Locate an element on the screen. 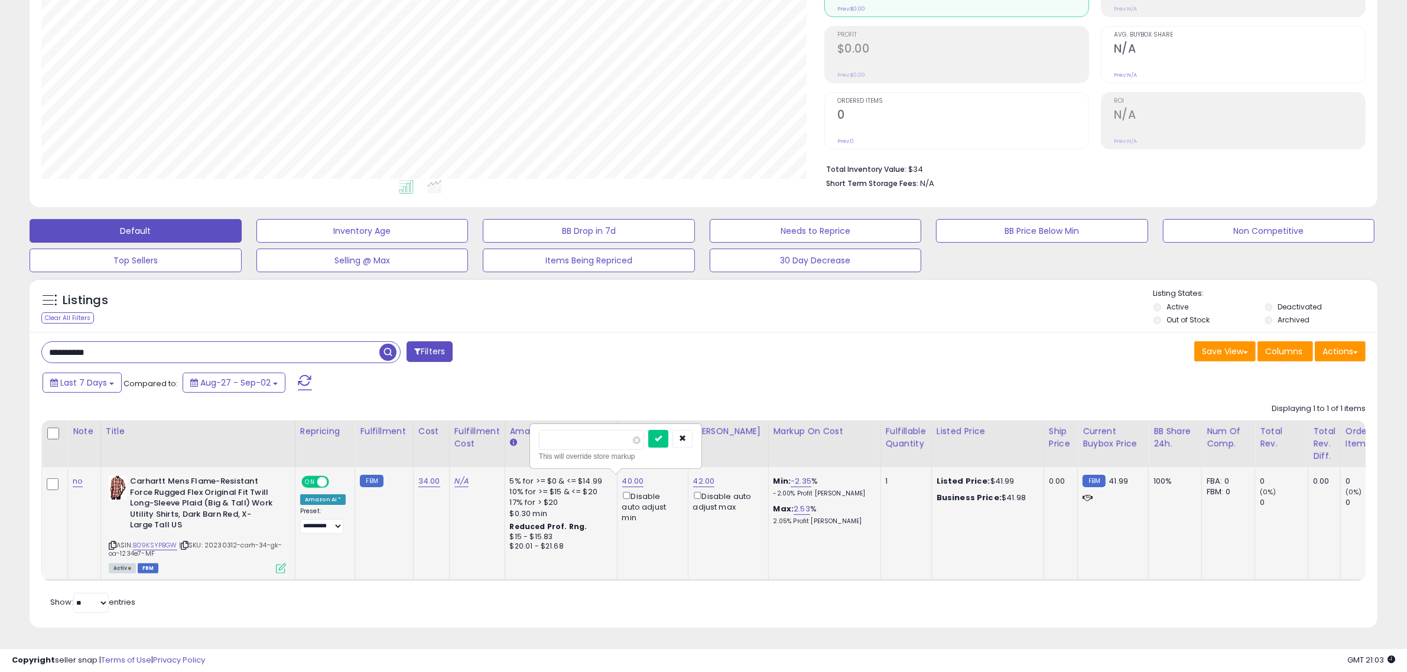 This screenshot has height=672, width=1407. div: Total Rev. Diff. is located at coordinates (1324, 444).